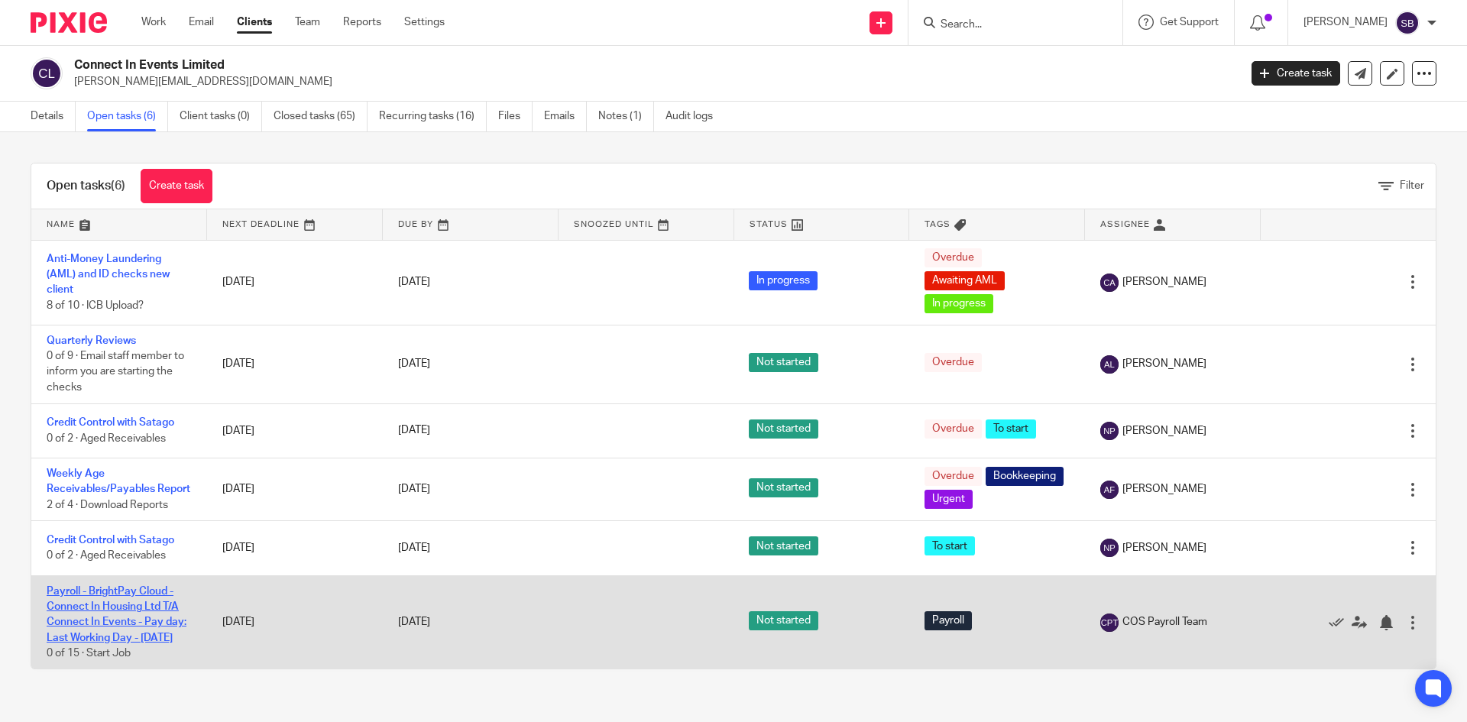 Image resolution: width=1467 pixels, height=722 pixels. What do you see at coordinates (695, 116) in the screenshot?
I see `a: Audit logs` at bounding box center [695, 116].